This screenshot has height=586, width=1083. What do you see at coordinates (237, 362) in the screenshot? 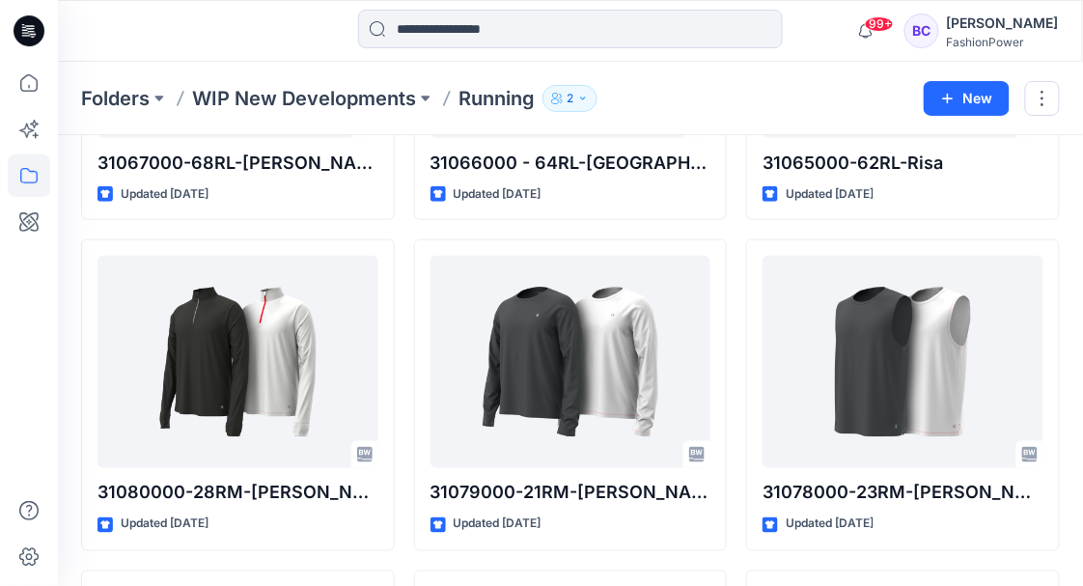
I see `a: 31080000-28RM-Ralf` at bounding box center [237, 362].